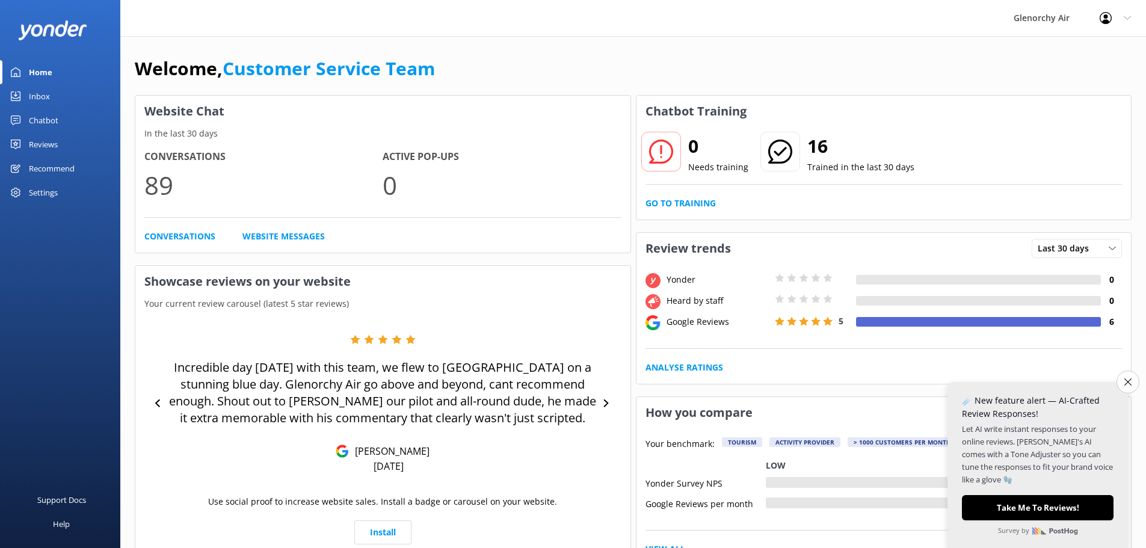 This screenshot has height=548, width=1146. Describe the element at coordinates (502, 185) in the screenshot. I see `p: 0` at that location.